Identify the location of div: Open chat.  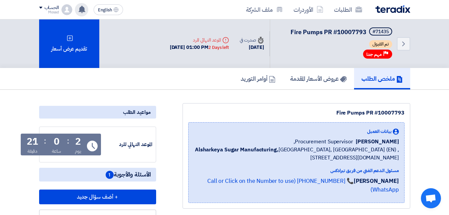
(431, 198).